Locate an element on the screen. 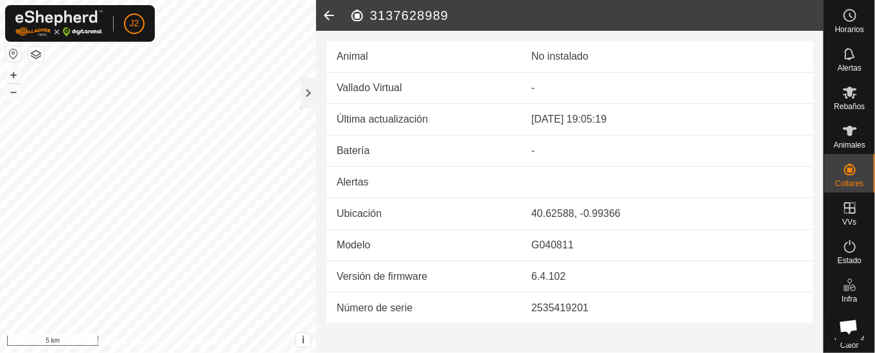 The image size is (875, 353). div: Chat abierto is located at coordinates (848, 327).